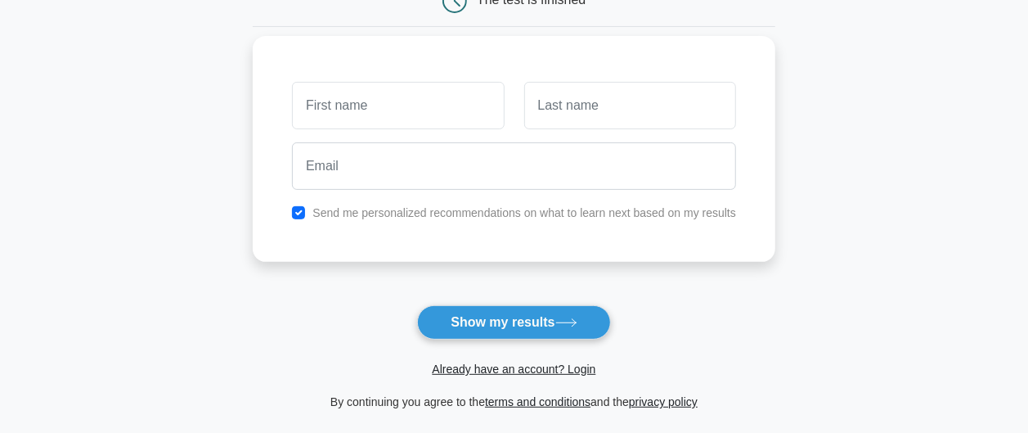 Image resolution: width=1028 pixels, height=433 pixels. I want to click on a: terms and conditions, so click(537, 402).